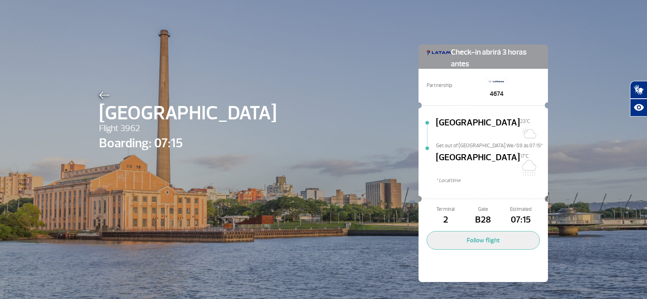 Image resolution: width=647 pixels, height=299 pixels. I want to click on span: Estimated, so click(521, 209).